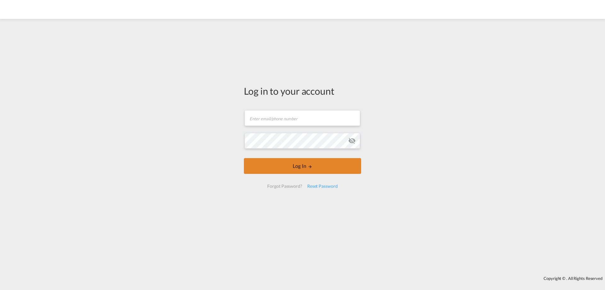 The width and height of the screenshot is (605, 290). What do you see at coordinates (302, 118) in the screenshot?
I see `input: Enter email/phone number` at bounding box center [302, 118].